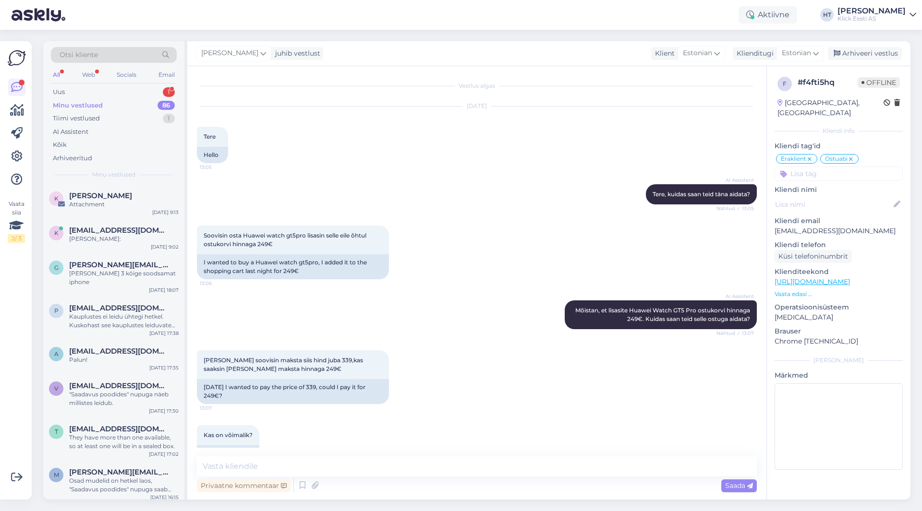 Image resolution: width=922 pixels, height=511 pixels. What do you see at coordinates (839, 331) in the screenshot?
I see `p: Brauser` at bounding box center [839, 331].